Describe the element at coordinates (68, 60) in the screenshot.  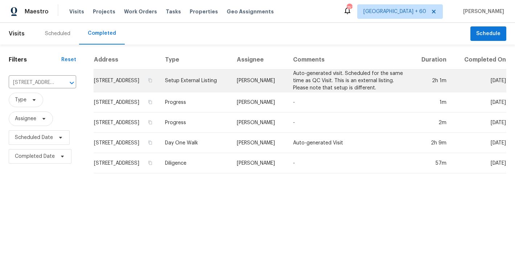
I see `div: Reset` at that location.